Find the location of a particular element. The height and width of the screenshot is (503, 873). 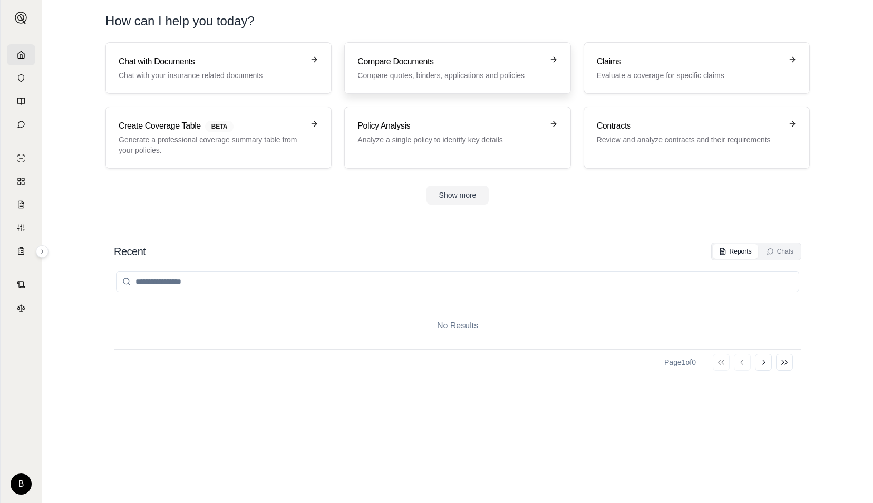

p: Generate a professional coverage summary table from your policies. is located at coordinates (211, 145).